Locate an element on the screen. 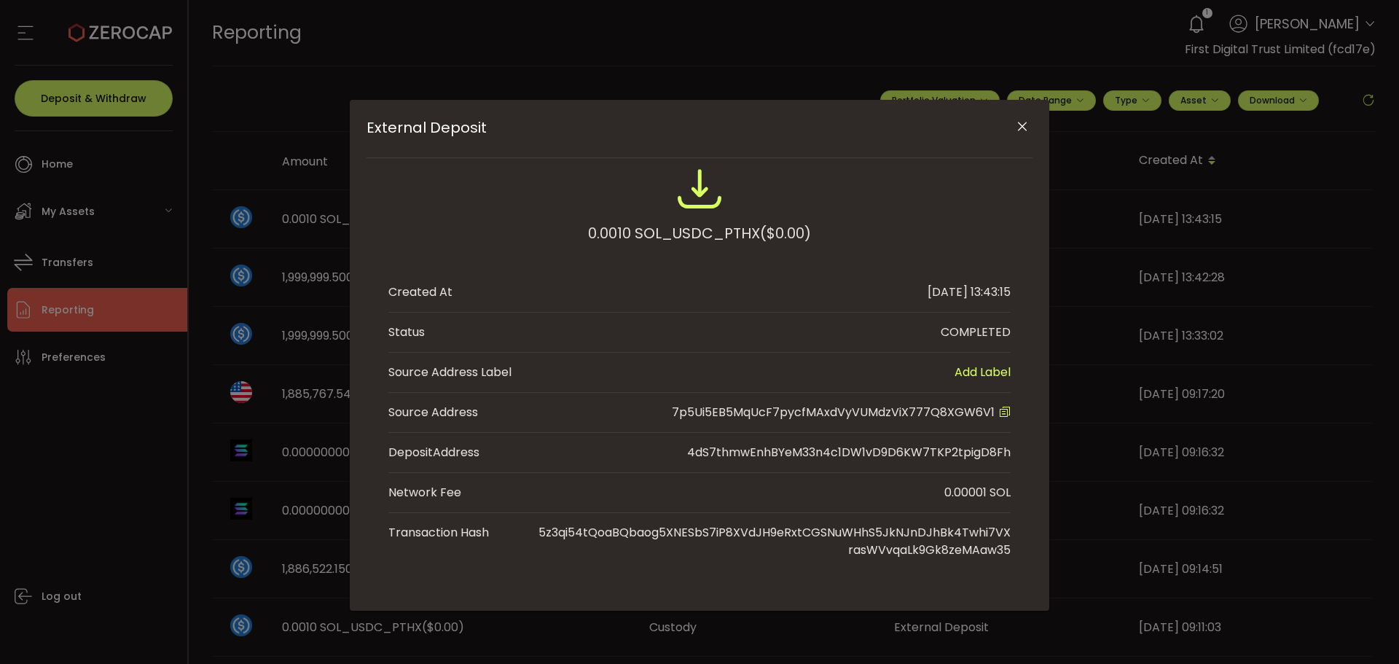  div: 0.0010 SOL_USDC_PTHX is located at coordinates (699, 233).